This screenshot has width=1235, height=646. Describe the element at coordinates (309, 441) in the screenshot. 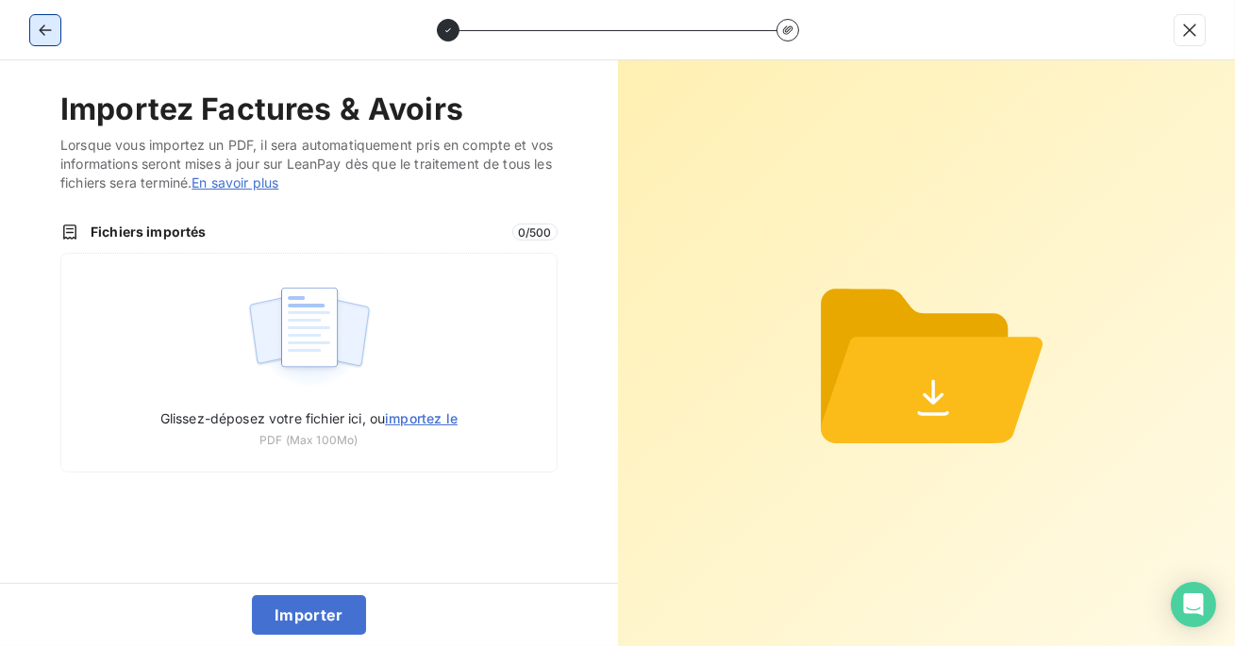

I see `span: PDF (Max 100Mo)` at that location.